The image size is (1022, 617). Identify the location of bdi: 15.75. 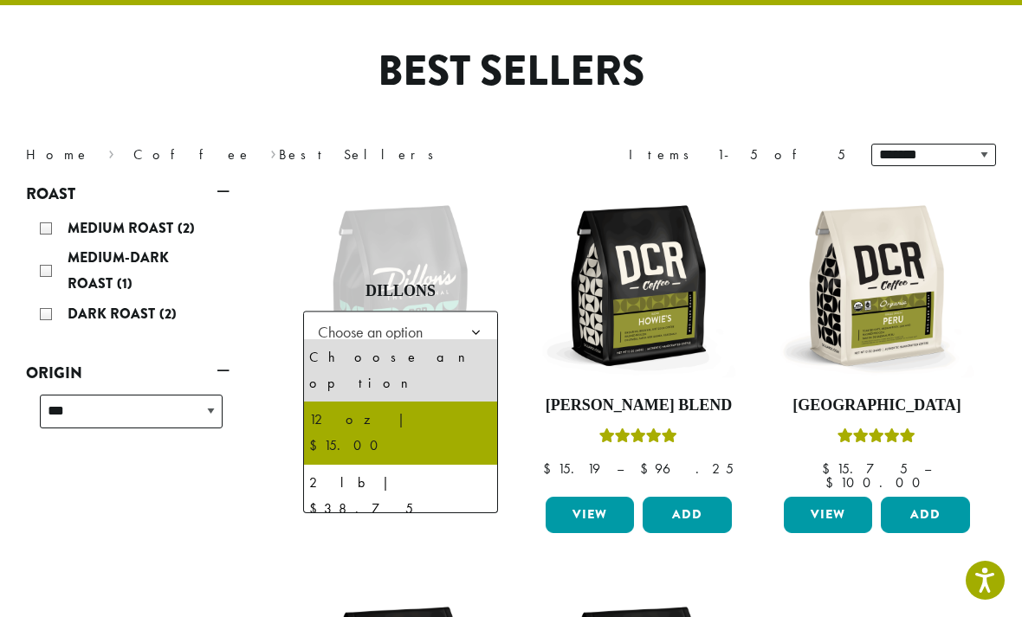
(864, 468).